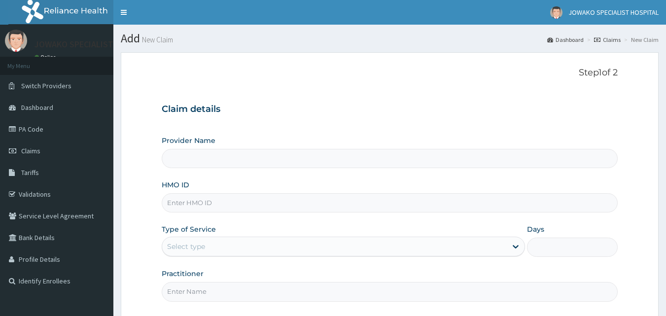  I want to click on span: Tariffs, so click(30, 173).